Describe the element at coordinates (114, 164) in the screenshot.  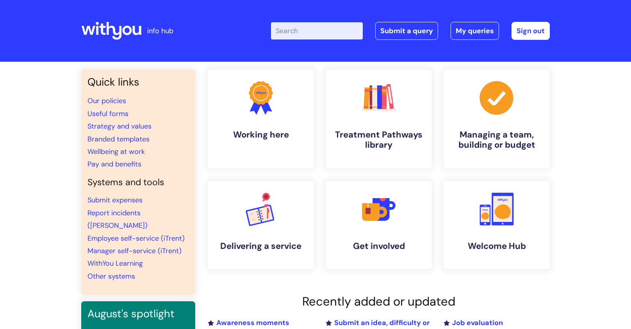
I see `a: Pay and benefits` at that location.